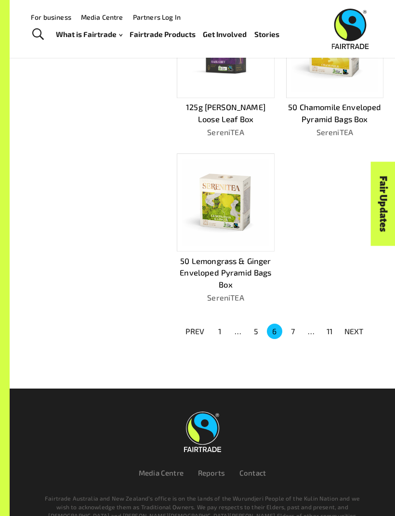  Describe the element at coordinates (224, 35) in the screenshot. I see `a: Get Involved` at that location.